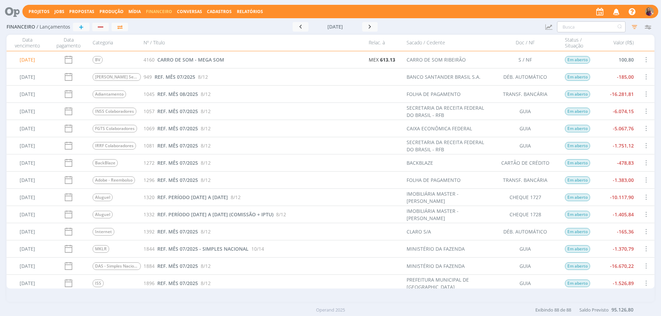 Image resolution: width=661 pixels, height=316 pixels. What do you see at coordinates (149, 249) in the screenshot?
I see `span: 1844` at bounding box center [149, 249].